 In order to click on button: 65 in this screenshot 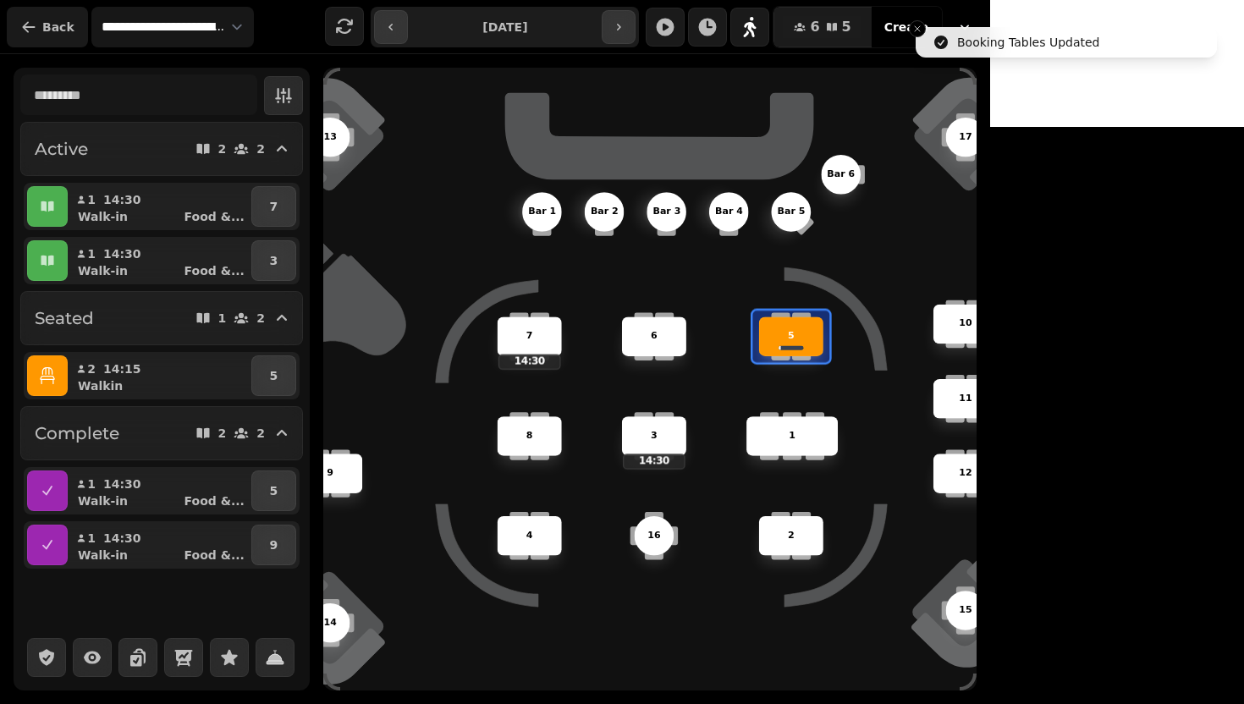, I will do `click(822, 27)`.